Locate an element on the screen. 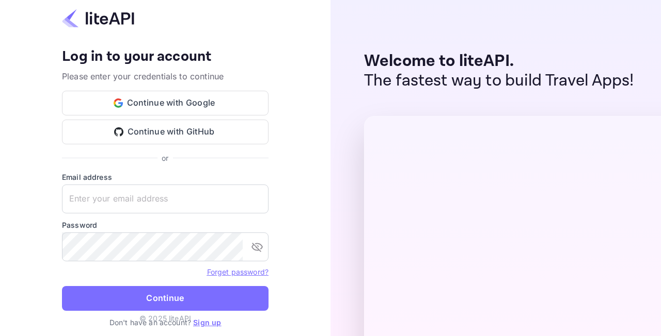  p: The fastest way to build Travel Apps! is located at coordinates (498, 81).